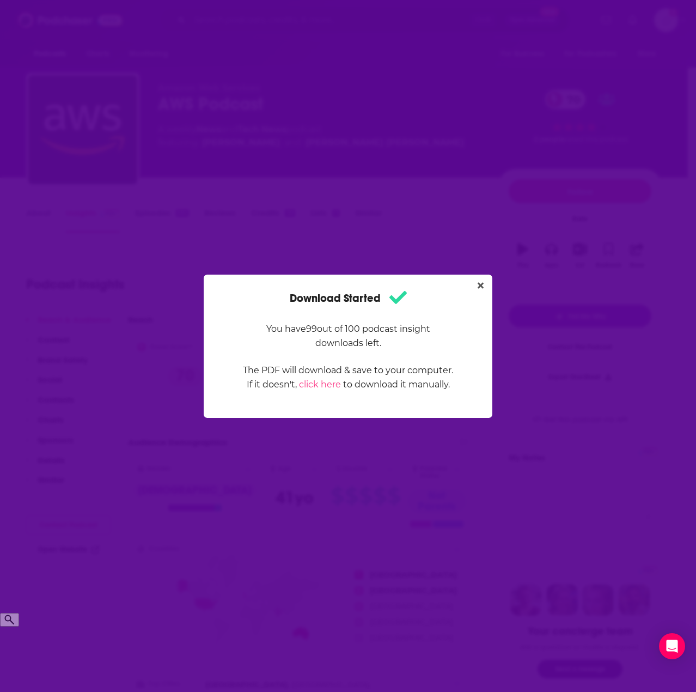 The image size is (696, 692). Describe the element at coordinates (348, 298) in the screenshot. I see `h1: Download Started` at that location.